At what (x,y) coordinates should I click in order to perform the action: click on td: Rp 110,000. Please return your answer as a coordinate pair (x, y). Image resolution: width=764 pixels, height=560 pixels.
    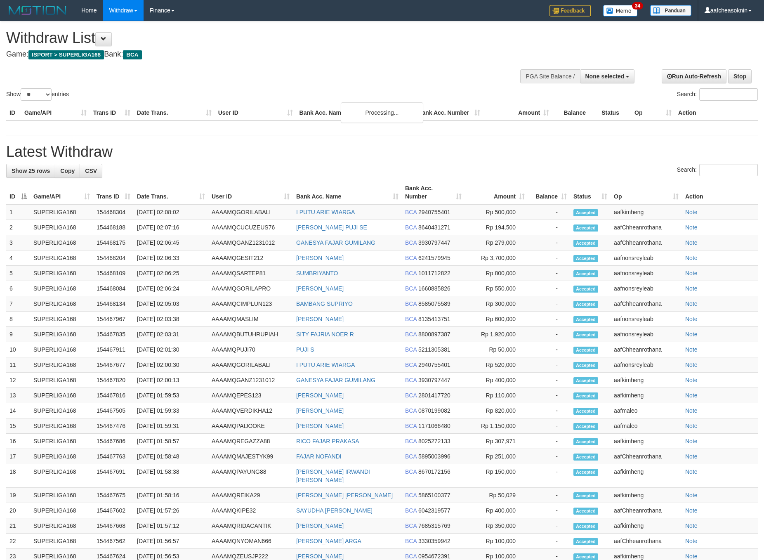
    Looking at the image, I should click on (496, 395).